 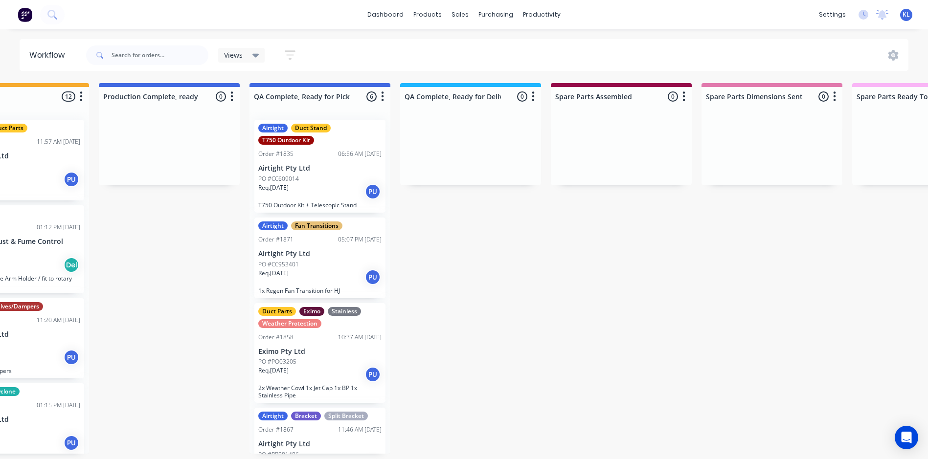 What do you see at coordinates (460, 15) in the screenshot?
I see `div: sales` at bounding box center [460, 15].